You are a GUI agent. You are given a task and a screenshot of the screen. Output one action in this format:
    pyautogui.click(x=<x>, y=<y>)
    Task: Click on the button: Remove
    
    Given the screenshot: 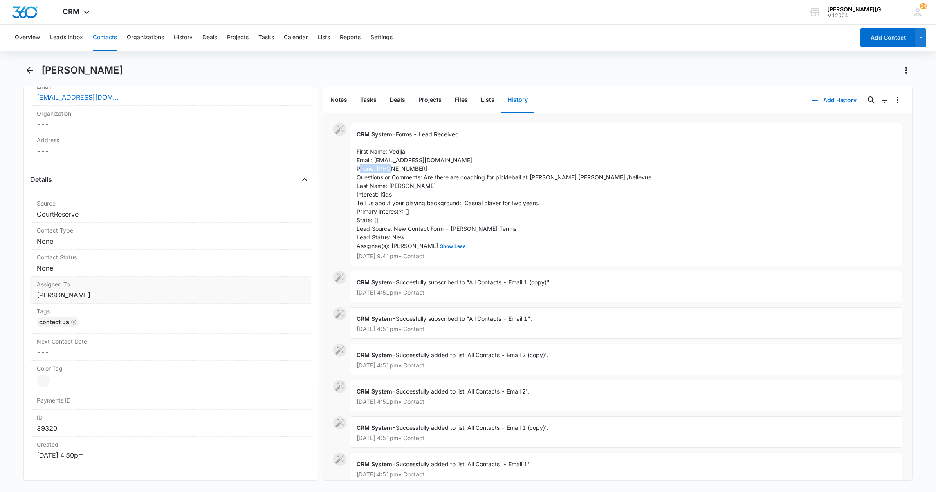 What is the action you would take?
    pyautogui.click(x=74, y=322)
    